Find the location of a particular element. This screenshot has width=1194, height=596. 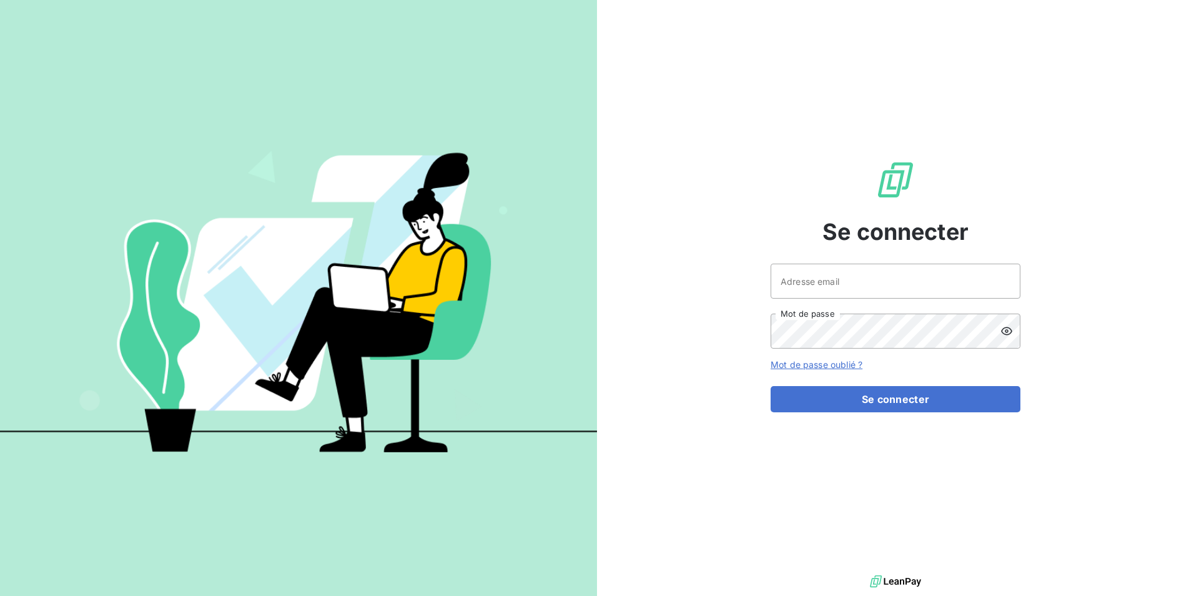

button: Se connecter is located at coordinates (895, 399).